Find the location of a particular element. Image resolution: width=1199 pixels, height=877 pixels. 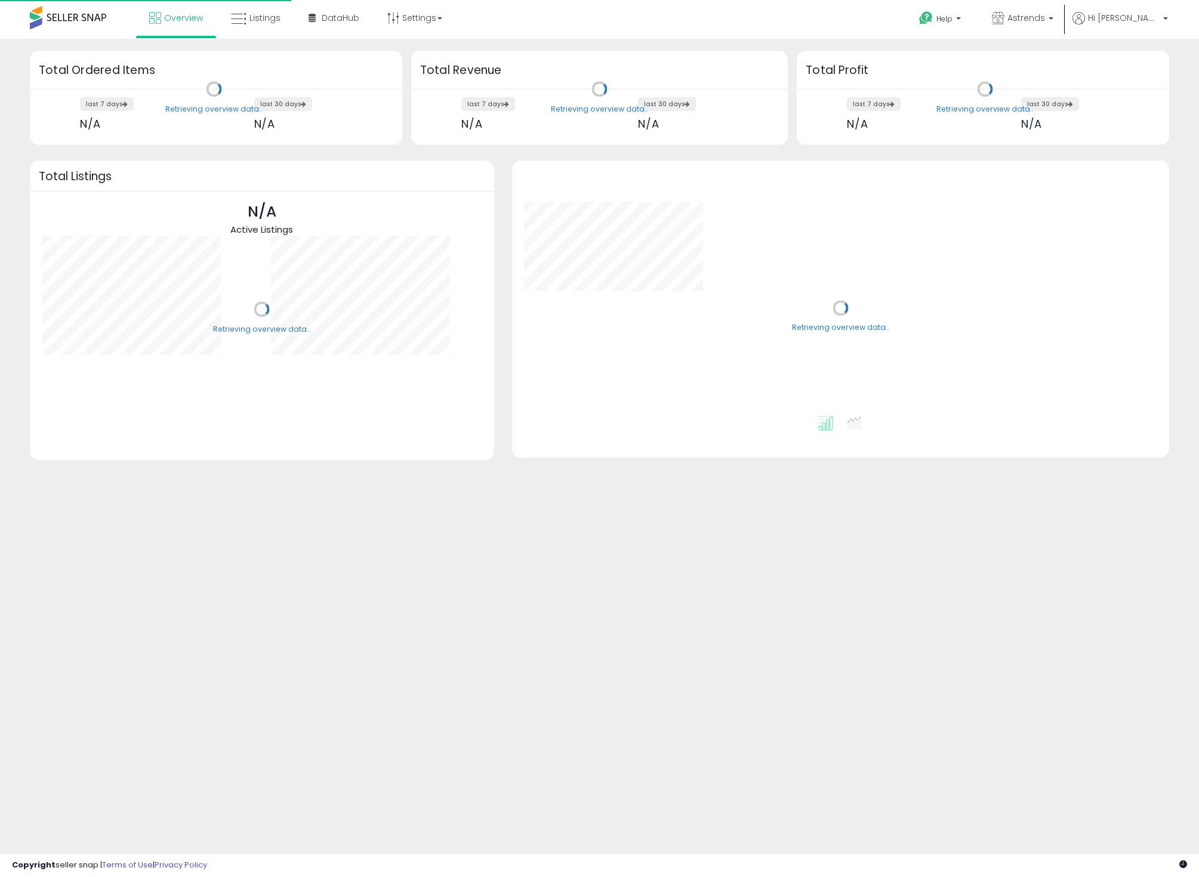

span: Help is located at coordinates (944, 19).